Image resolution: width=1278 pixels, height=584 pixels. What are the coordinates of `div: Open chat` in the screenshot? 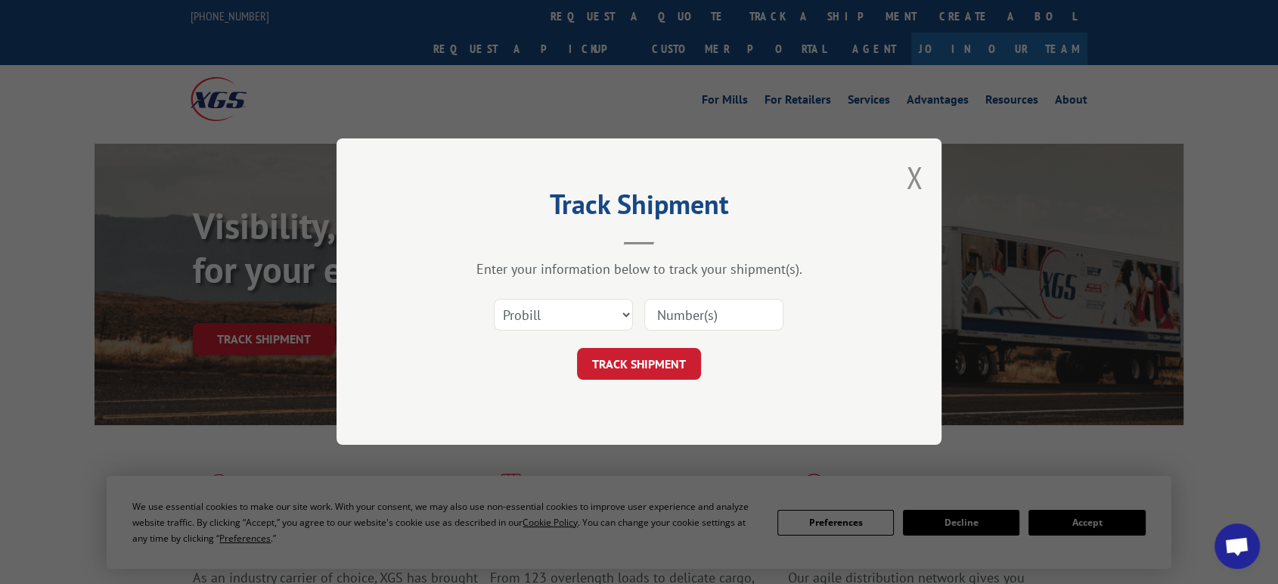 It's located at (1237, 546).